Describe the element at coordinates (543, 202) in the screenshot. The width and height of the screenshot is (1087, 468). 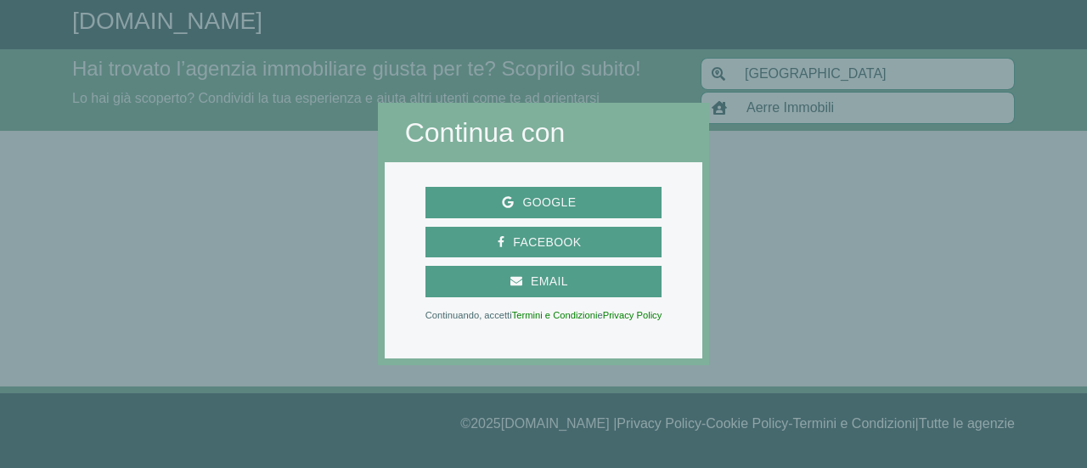
I see `button: Google` at that location.